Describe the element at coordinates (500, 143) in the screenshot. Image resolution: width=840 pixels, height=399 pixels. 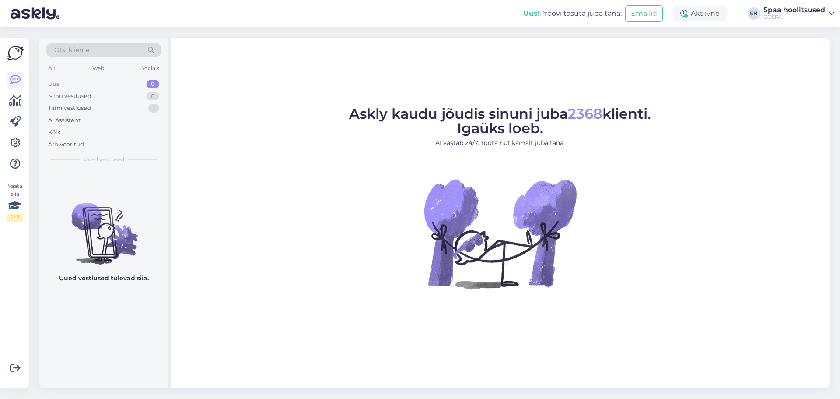
I see `p: AI vastab 24/7. Tööta nutikamalt juba täna.` at that location.